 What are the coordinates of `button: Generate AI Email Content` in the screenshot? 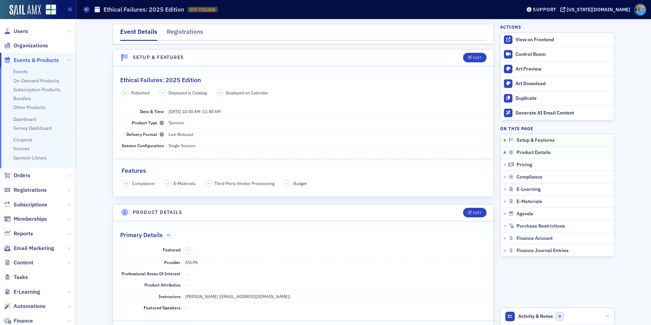 It's located at (557, 113).